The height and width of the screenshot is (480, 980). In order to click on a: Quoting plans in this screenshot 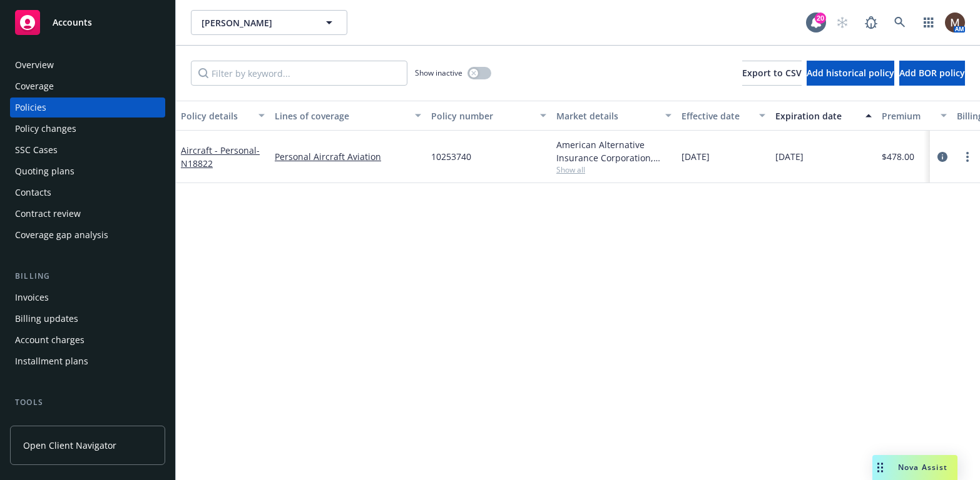, I will do `click(88, 171)`.